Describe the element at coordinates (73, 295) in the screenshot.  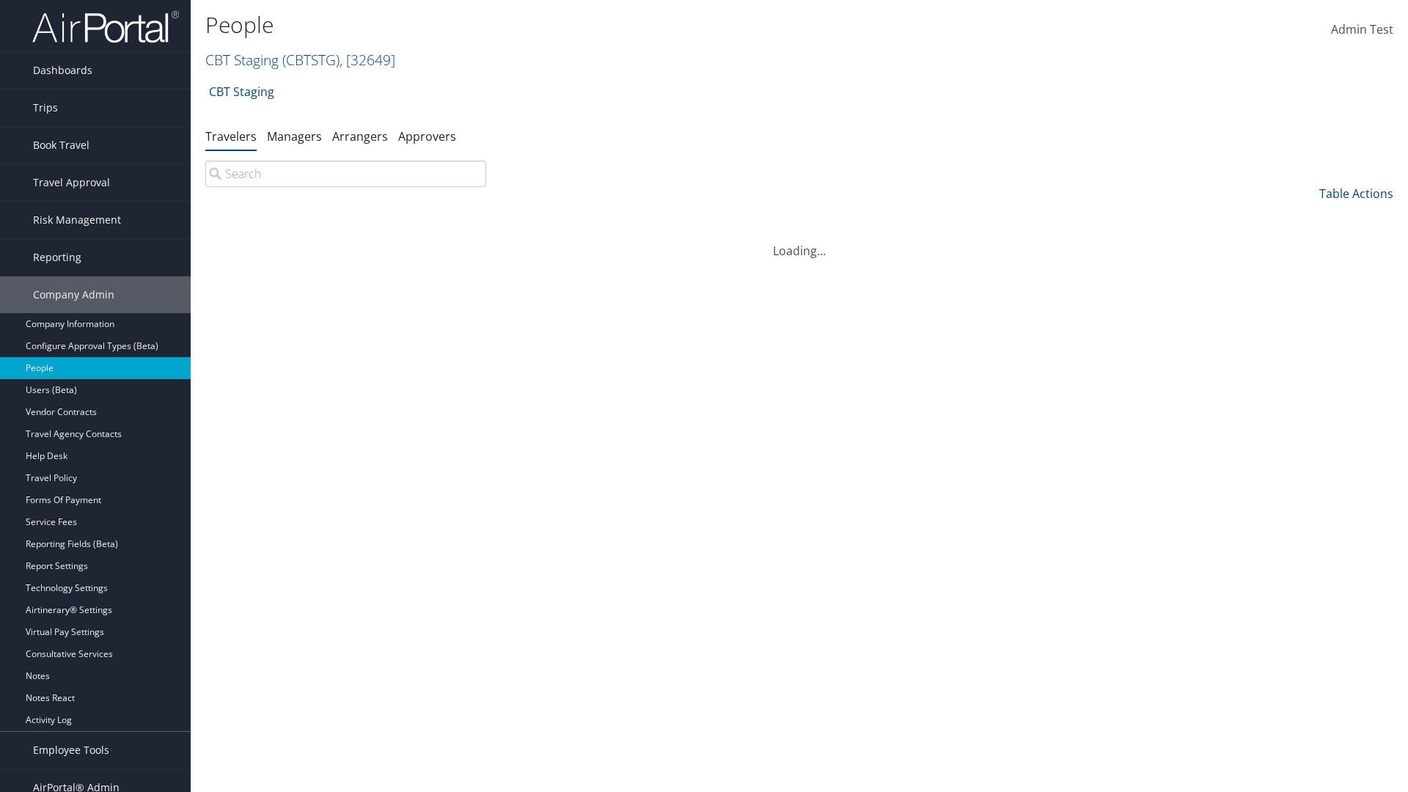
I see `span: Company Admin` at that location.